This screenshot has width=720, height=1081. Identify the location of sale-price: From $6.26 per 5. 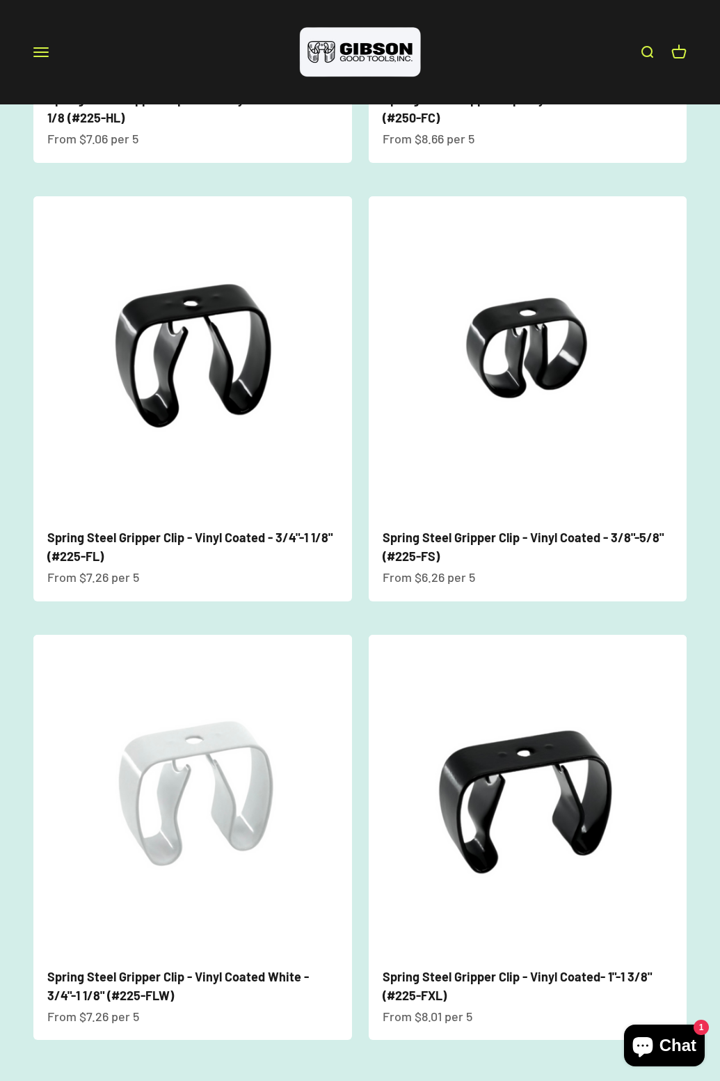
(429, 577).